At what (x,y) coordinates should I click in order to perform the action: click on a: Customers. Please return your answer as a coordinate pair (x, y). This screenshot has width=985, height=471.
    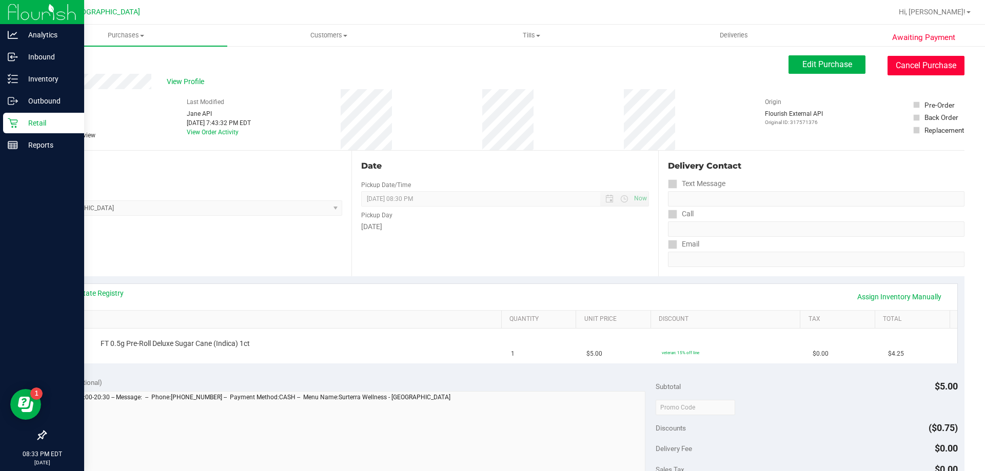
    Looking at the image, I should click on (328, 35).